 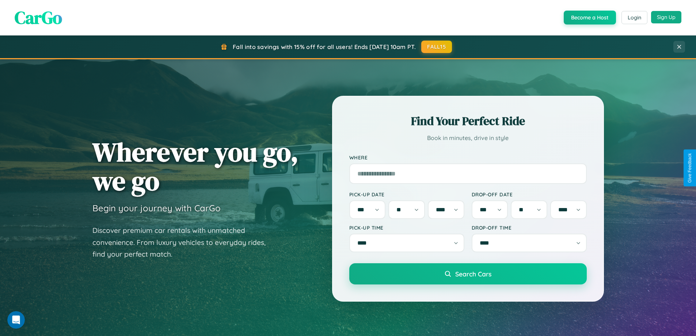 What do you see at coordinates (38, 18) in the screenshot?
I see `span: CarGo` at bounding box center [38, 18].